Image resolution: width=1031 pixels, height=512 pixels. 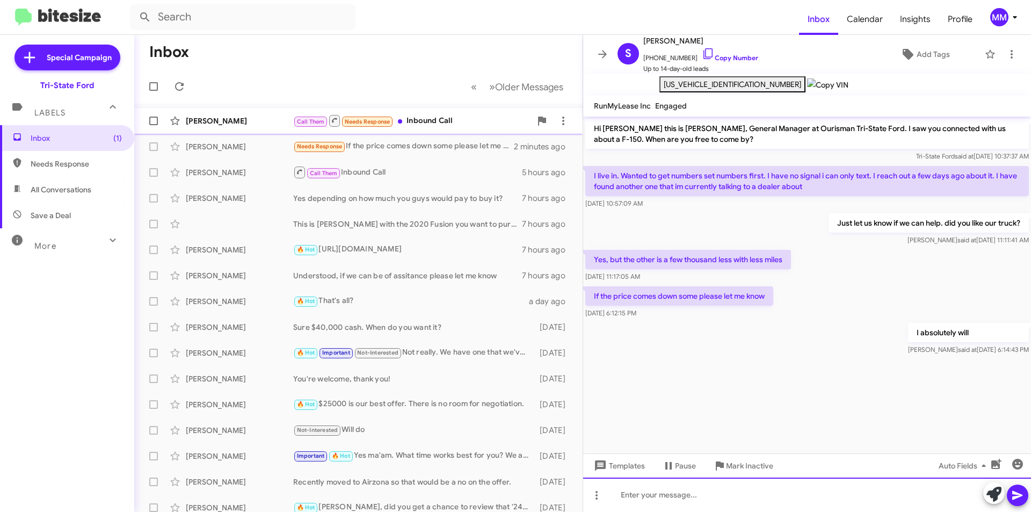 I want to click on div: Yes depending on how much you guys would pay to buy it?, so click(x=408, y=198).